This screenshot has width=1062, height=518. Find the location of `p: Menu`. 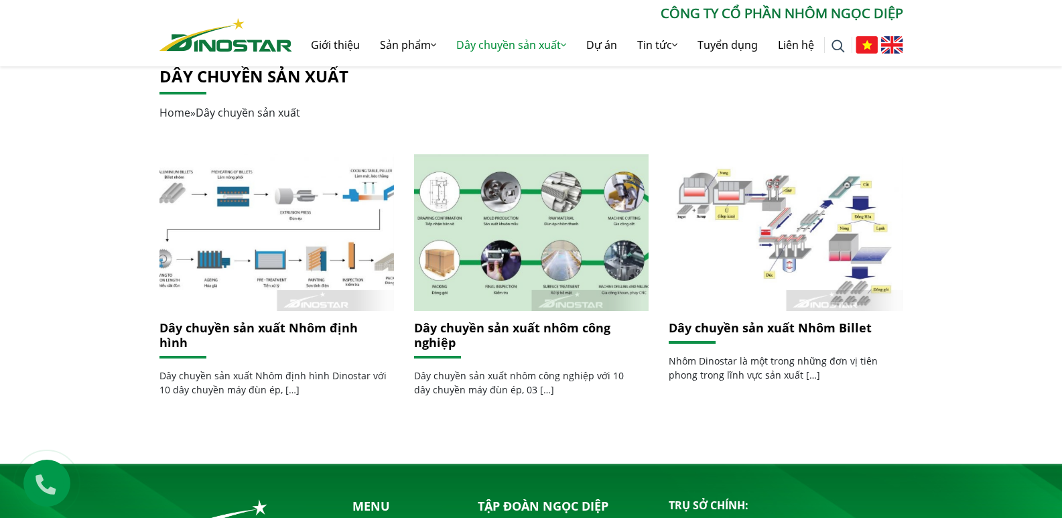

p: Menu is located at coordinates (404, 506).